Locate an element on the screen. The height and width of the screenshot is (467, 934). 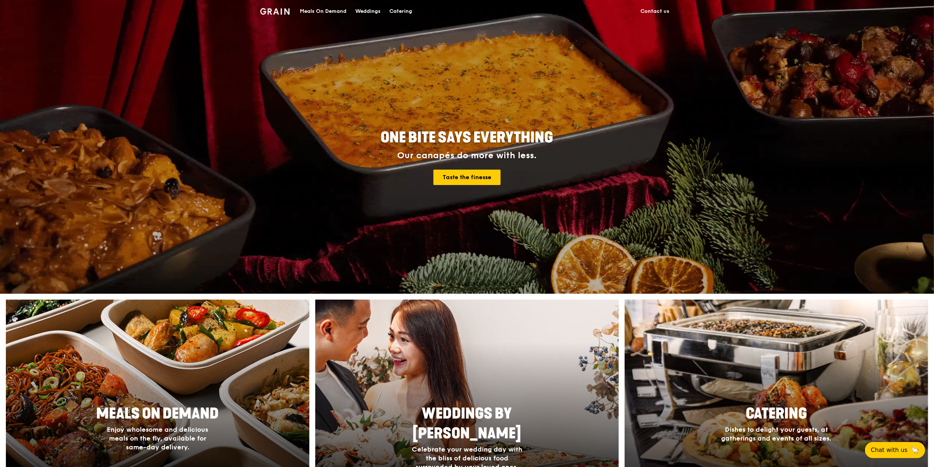
a: Contact us is located at coordinates (655, 11).